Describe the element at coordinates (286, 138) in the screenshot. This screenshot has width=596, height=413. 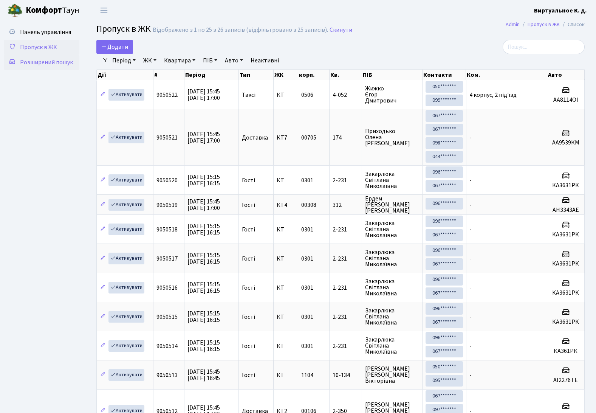
I see `span: КТ7` at that location.